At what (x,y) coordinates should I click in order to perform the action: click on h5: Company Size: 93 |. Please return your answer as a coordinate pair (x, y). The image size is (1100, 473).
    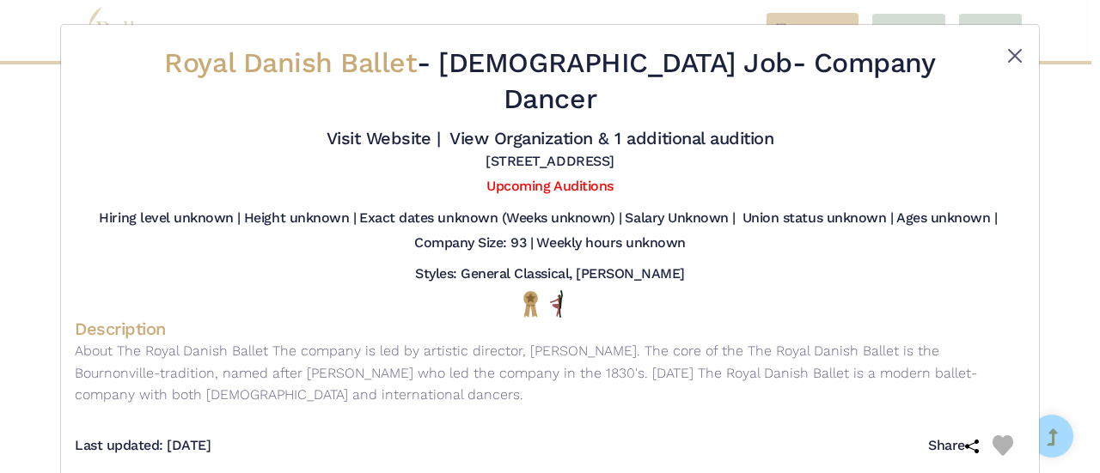
    Looking at the image, I should click on (473, 243).